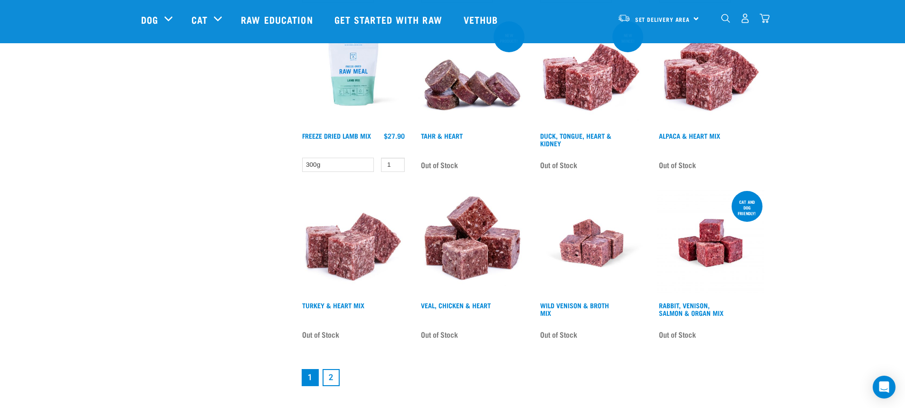 The height and width of the screenshot is (408, 905). What do you see at coordinates (726, 18) in the screenshot?
I see `img: home-icon-1@2x.png` at bounding box center [726, 18].